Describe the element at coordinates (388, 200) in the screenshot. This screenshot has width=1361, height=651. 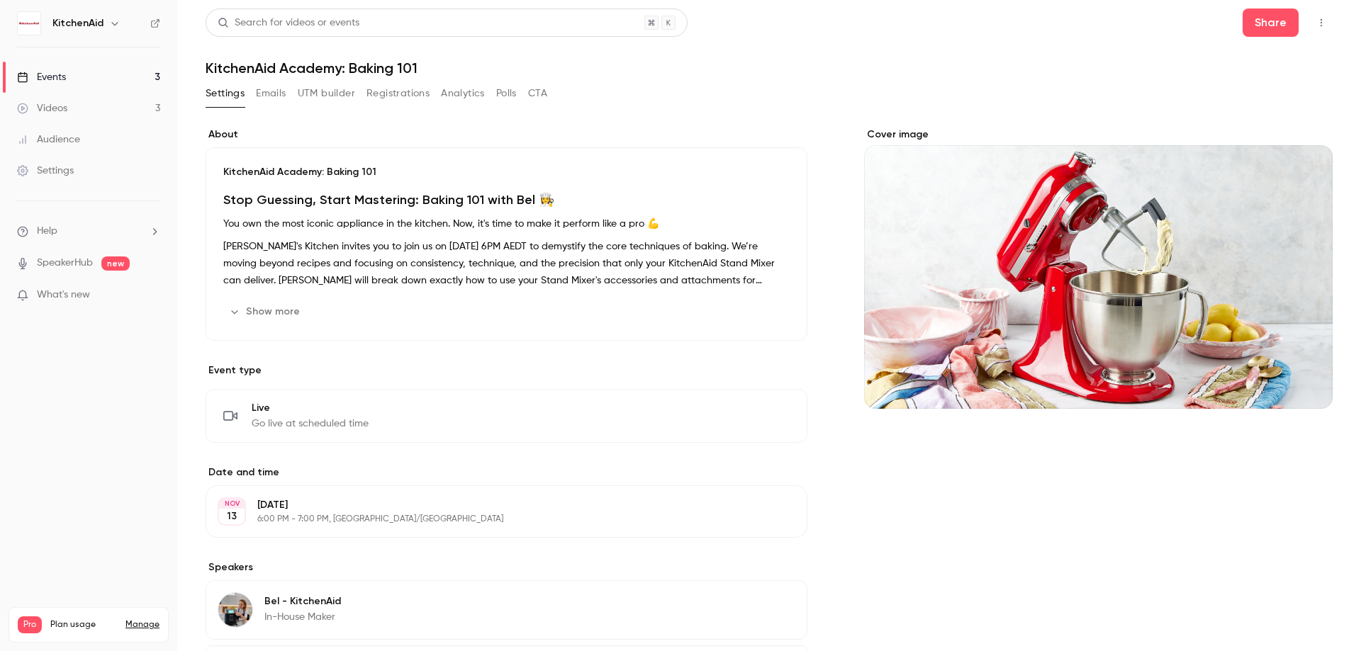
I see `strong: Stop Guessing, Start Mastering: Baking 101 with Bel 👩‍🍳` at that location.